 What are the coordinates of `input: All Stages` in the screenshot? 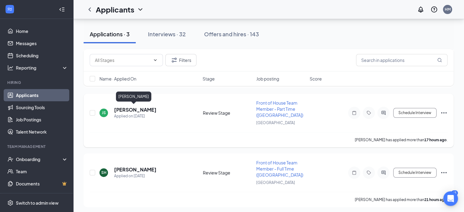 It's located at (123, 60).